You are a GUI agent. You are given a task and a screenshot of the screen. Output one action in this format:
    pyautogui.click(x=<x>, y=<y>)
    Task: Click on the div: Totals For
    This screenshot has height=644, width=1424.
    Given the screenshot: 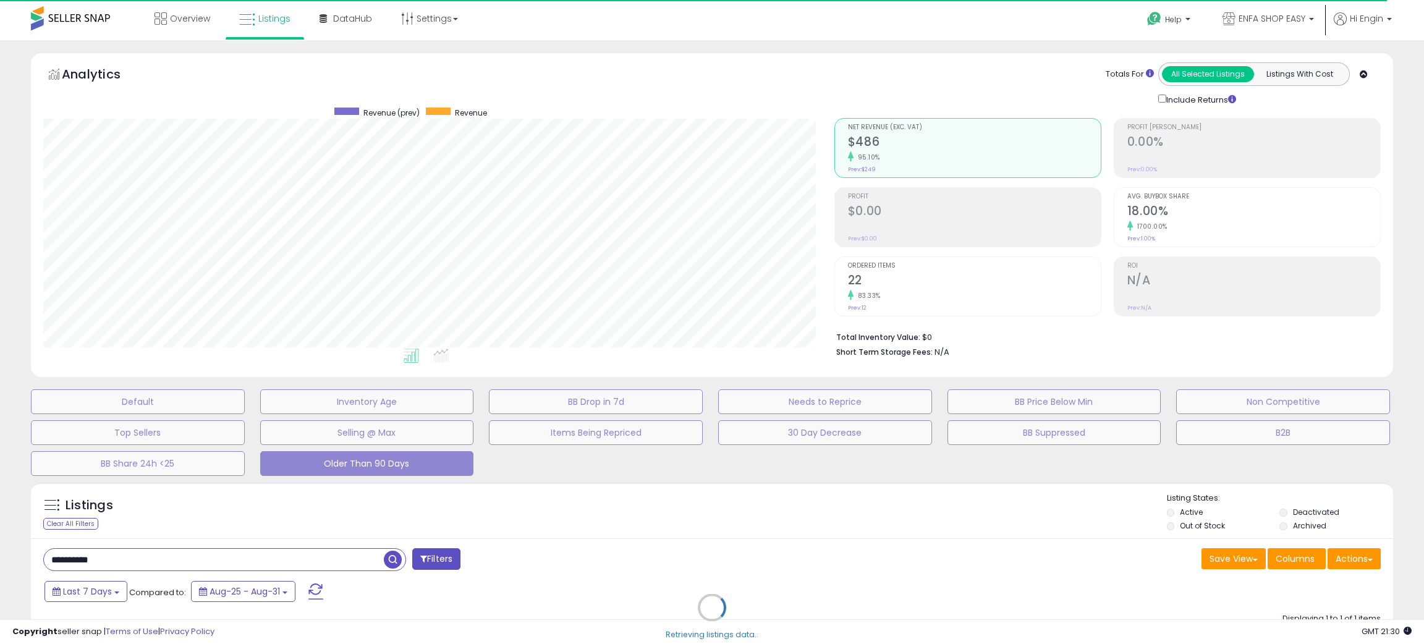 What is the action you would take?
    pyautogui.click(x=1130, y=74)
    